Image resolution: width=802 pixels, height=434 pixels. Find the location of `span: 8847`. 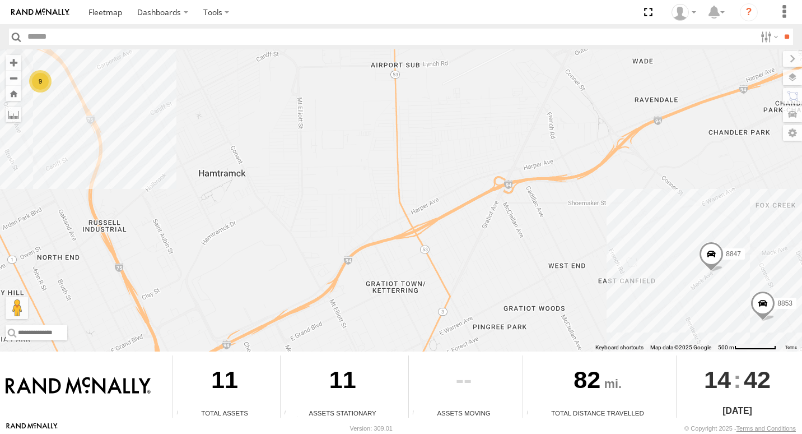

span: 8847 is located at coordinates (733, 253).